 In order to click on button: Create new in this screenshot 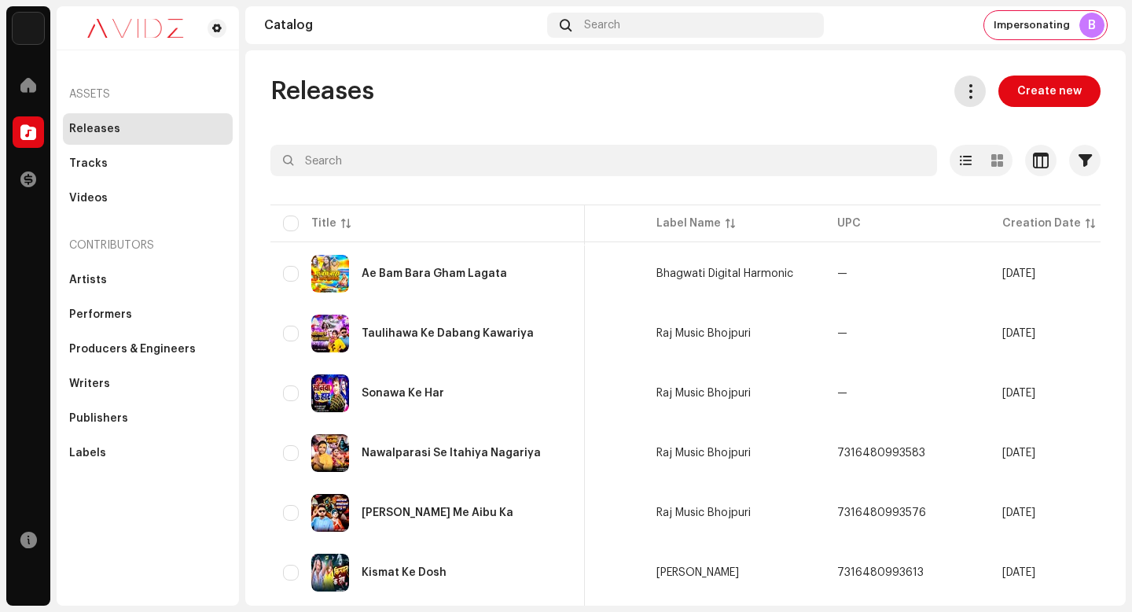, I will do `click(1050, 91)`.